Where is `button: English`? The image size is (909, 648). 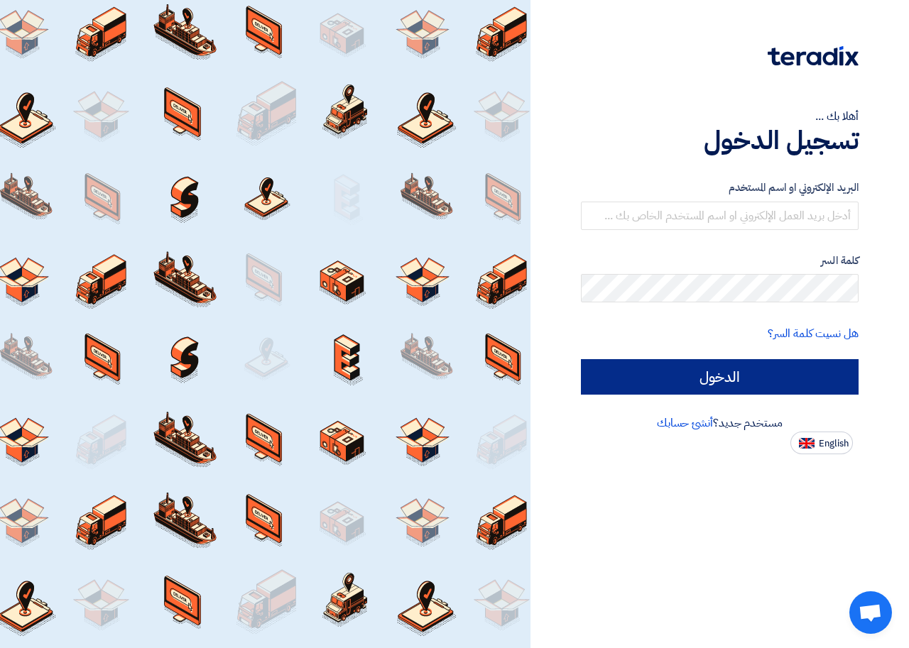 button: English is located at coordinates (821, 443).